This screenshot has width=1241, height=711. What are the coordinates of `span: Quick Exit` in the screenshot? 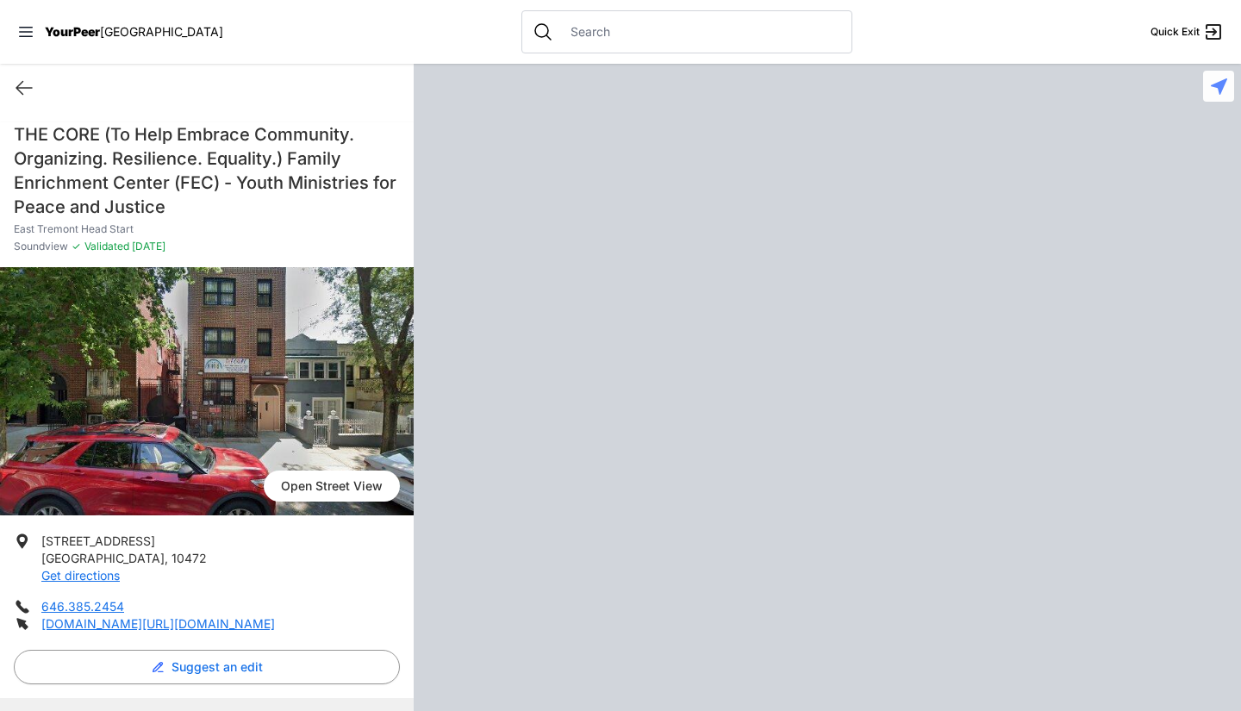 It's located at (1175, 32).